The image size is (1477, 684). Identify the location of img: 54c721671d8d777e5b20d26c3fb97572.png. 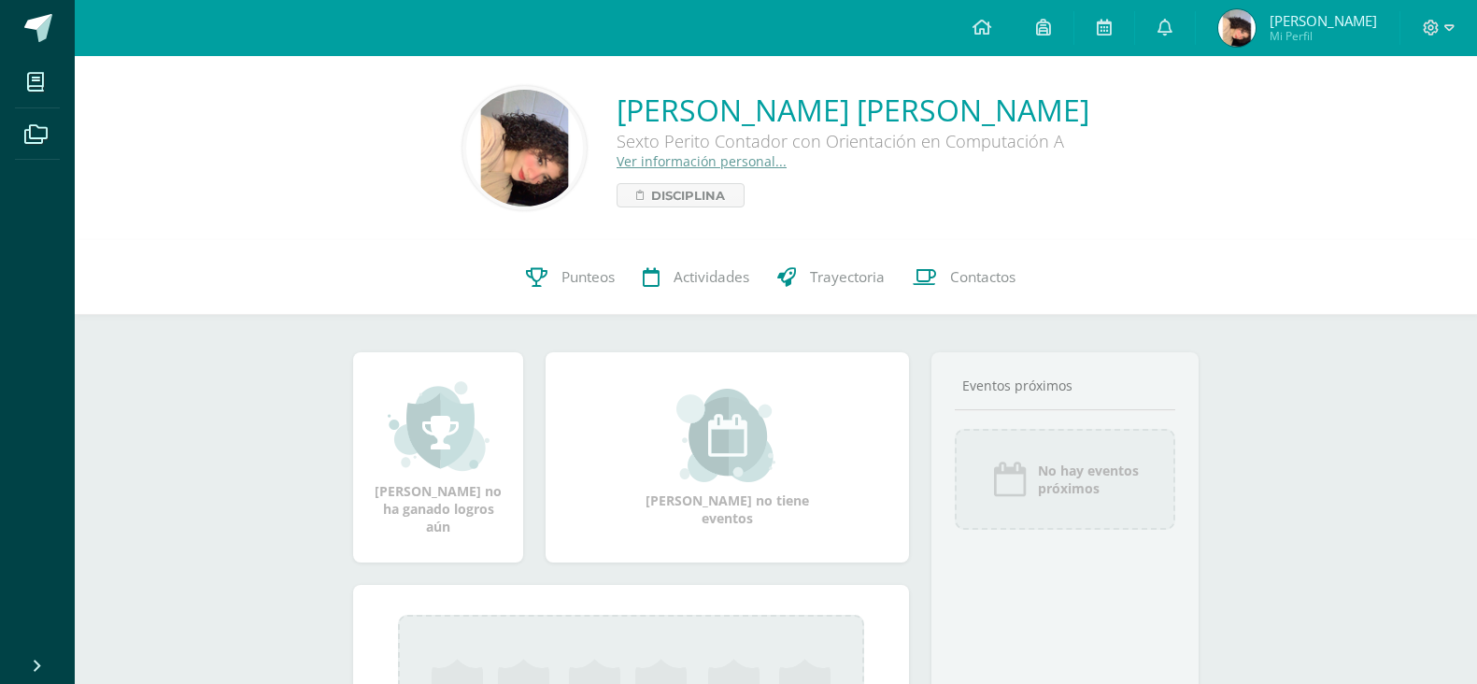
(1237, 28).